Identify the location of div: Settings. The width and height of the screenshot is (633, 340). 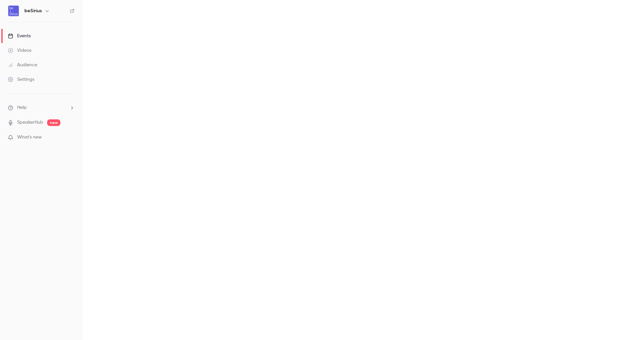
(21, 79).